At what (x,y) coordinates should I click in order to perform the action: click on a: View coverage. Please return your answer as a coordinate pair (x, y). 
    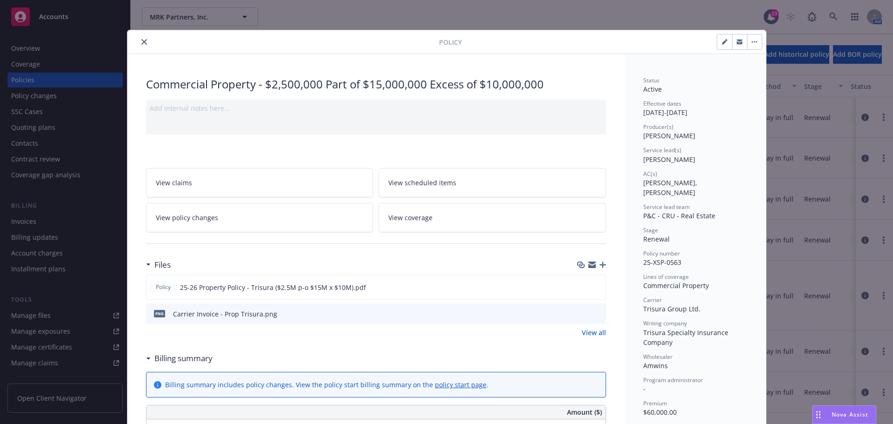
    Looking at the image, I should click on (492, 217).